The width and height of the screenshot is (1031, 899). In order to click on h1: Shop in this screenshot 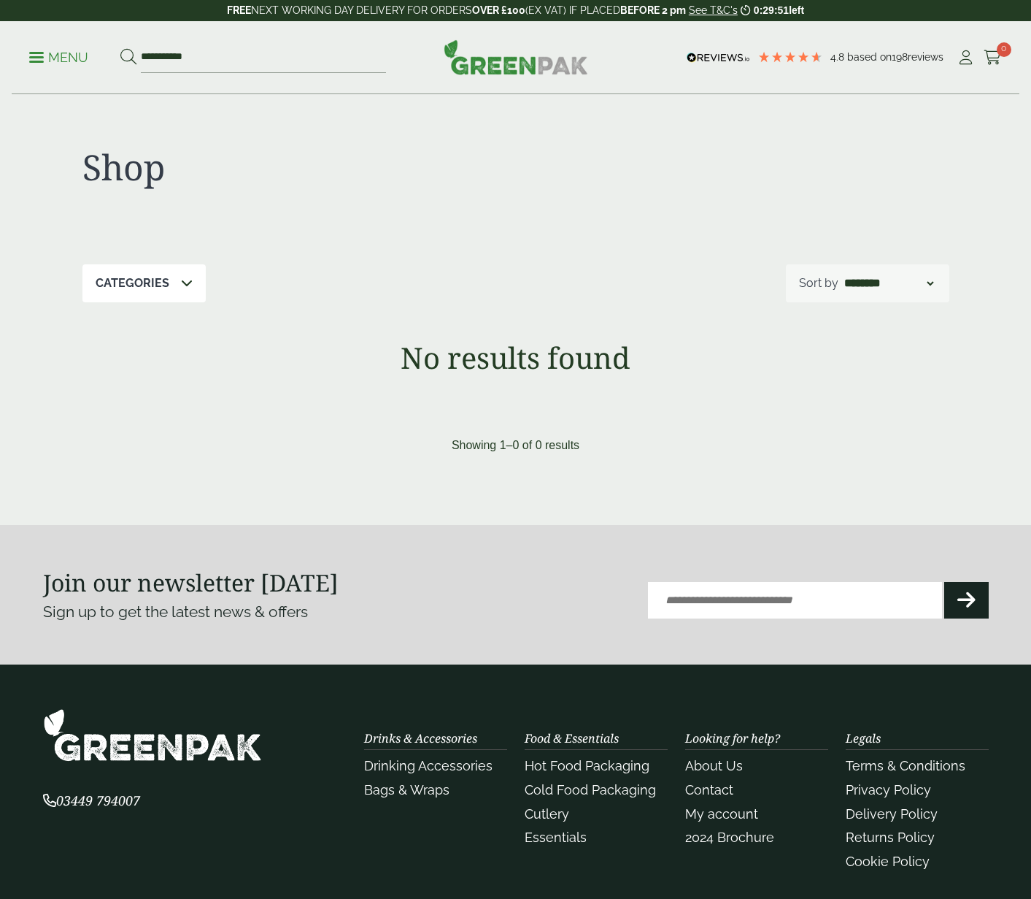, I will do `click(299, 167)`.